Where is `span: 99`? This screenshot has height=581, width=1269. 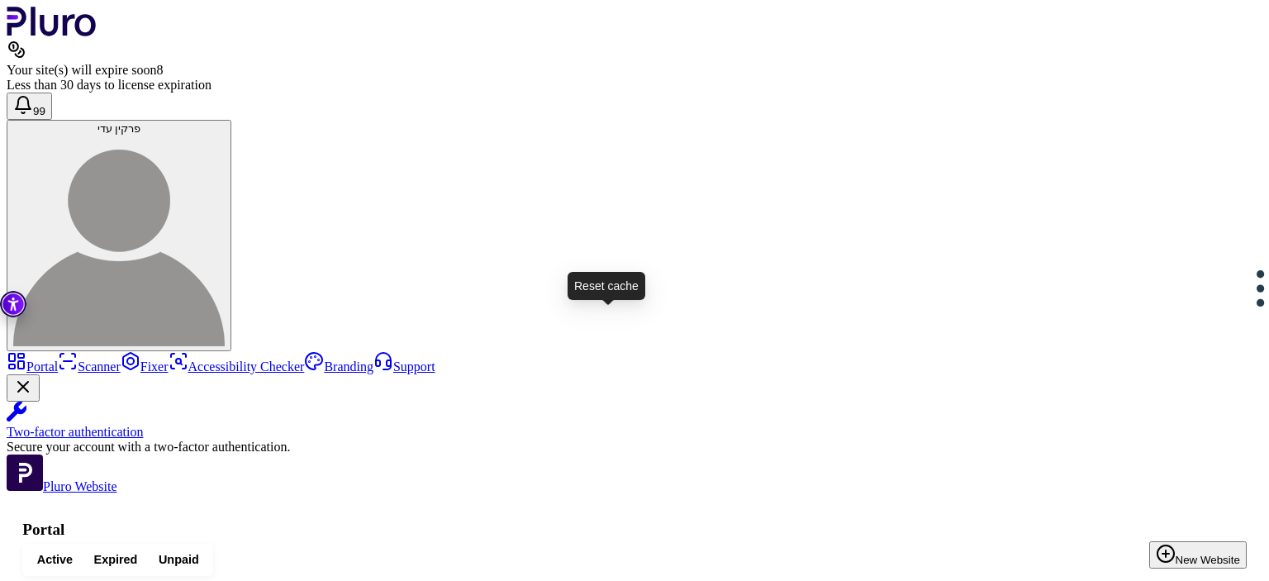
span: 99 is located at coordinates (39, 111).